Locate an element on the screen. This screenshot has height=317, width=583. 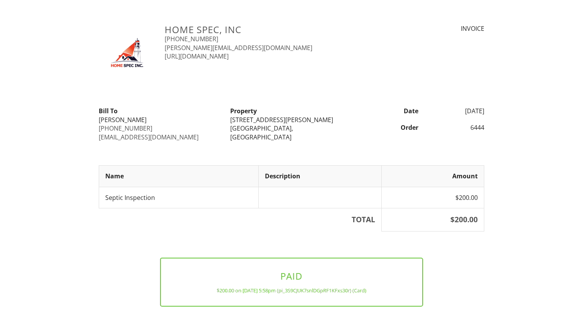
h3: Home Spec, Inc is located at coordinates (275, 29).